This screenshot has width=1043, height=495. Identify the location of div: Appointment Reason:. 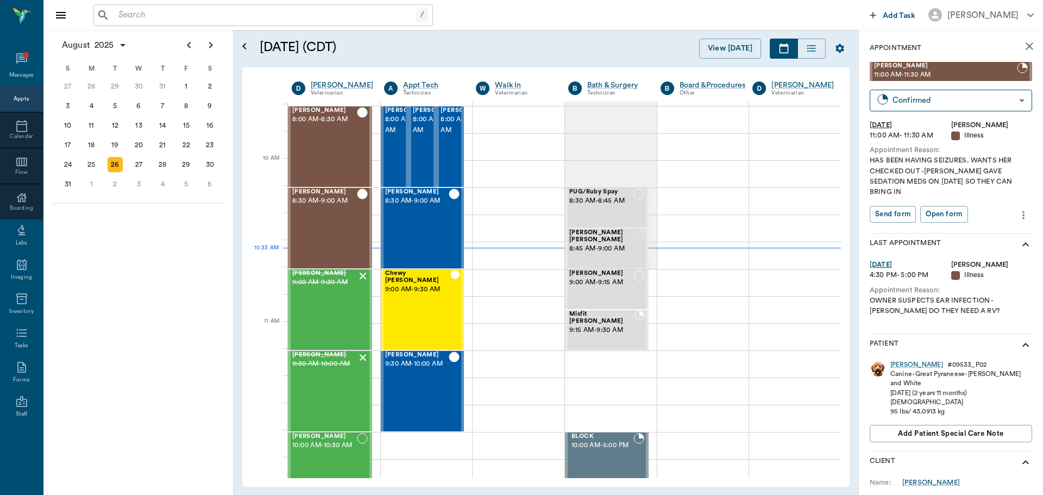
(950, 150).